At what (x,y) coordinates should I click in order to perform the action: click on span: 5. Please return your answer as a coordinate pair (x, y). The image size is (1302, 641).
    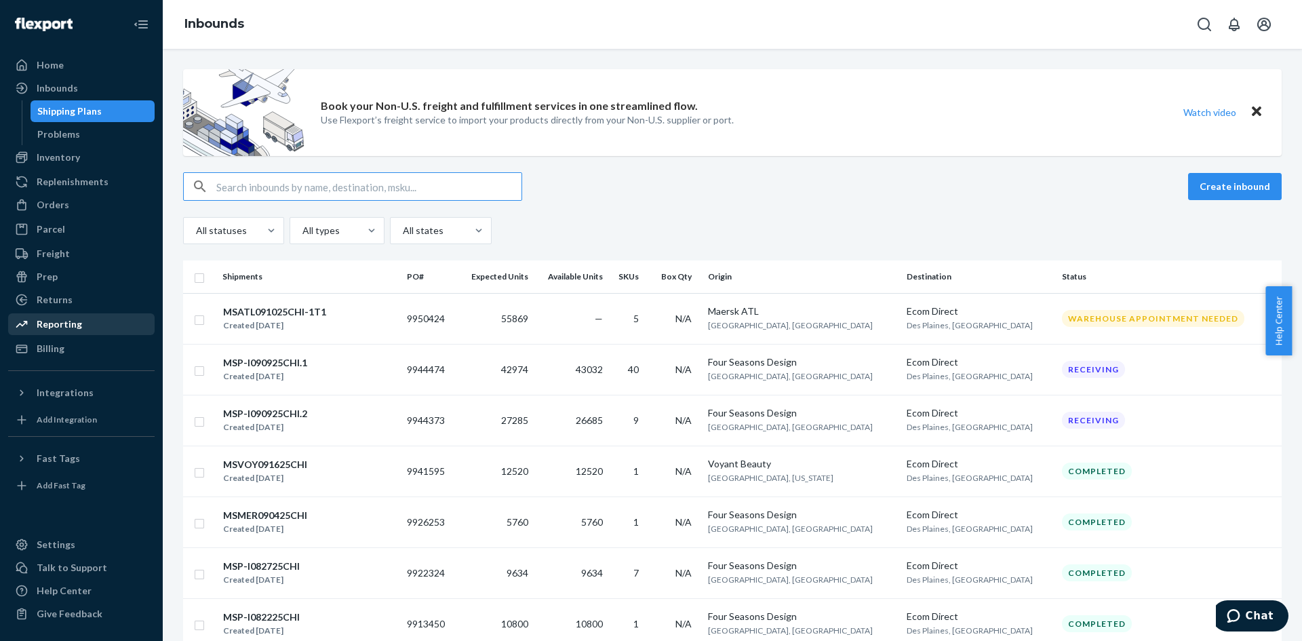
    Looking at the image, I should click on (636, 318).